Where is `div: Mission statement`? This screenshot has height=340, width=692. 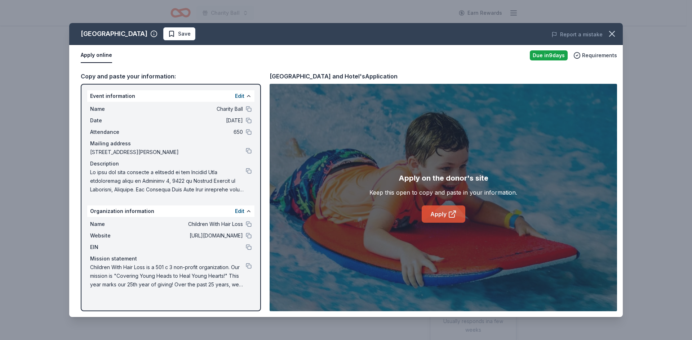 div: Mission statement is located at coordinates (171, 259).